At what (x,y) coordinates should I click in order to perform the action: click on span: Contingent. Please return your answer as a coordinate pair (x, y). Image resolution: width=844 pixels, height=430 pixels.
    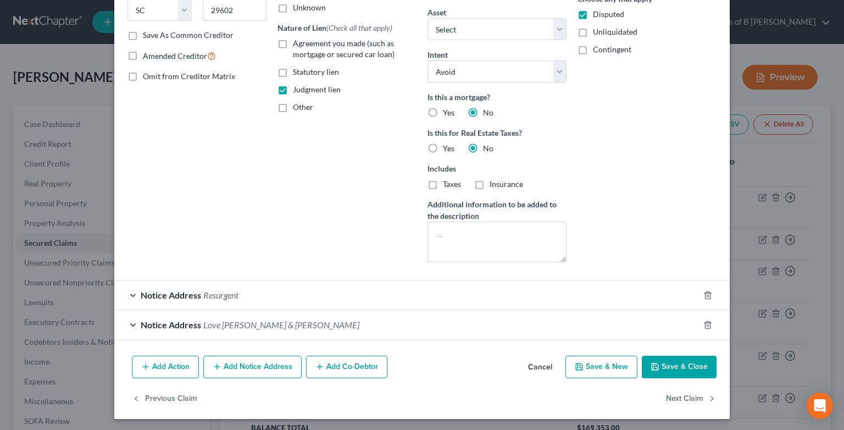
    Looking at the image, I should click on (612, 49).